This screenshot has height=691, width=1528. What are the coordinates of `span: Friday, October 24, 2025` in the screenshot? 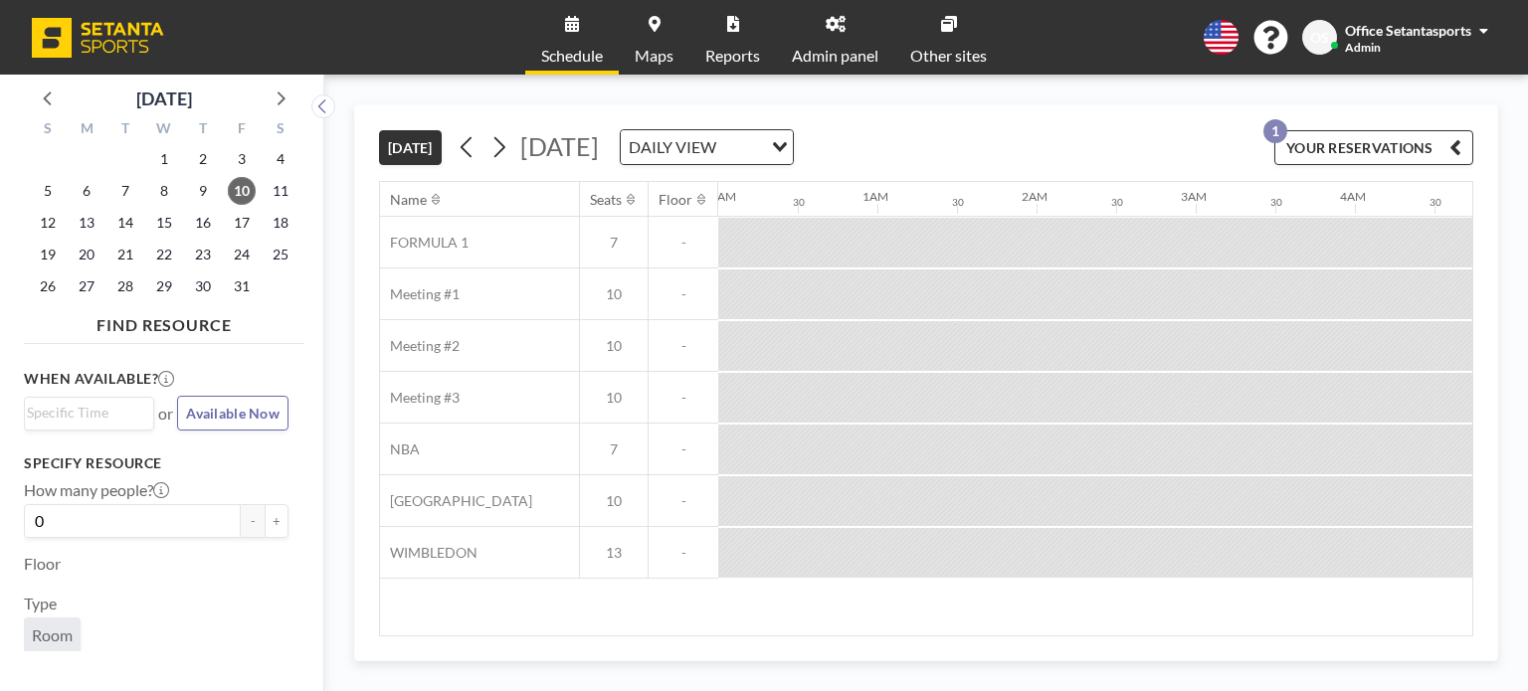 It's located at (242, 255).